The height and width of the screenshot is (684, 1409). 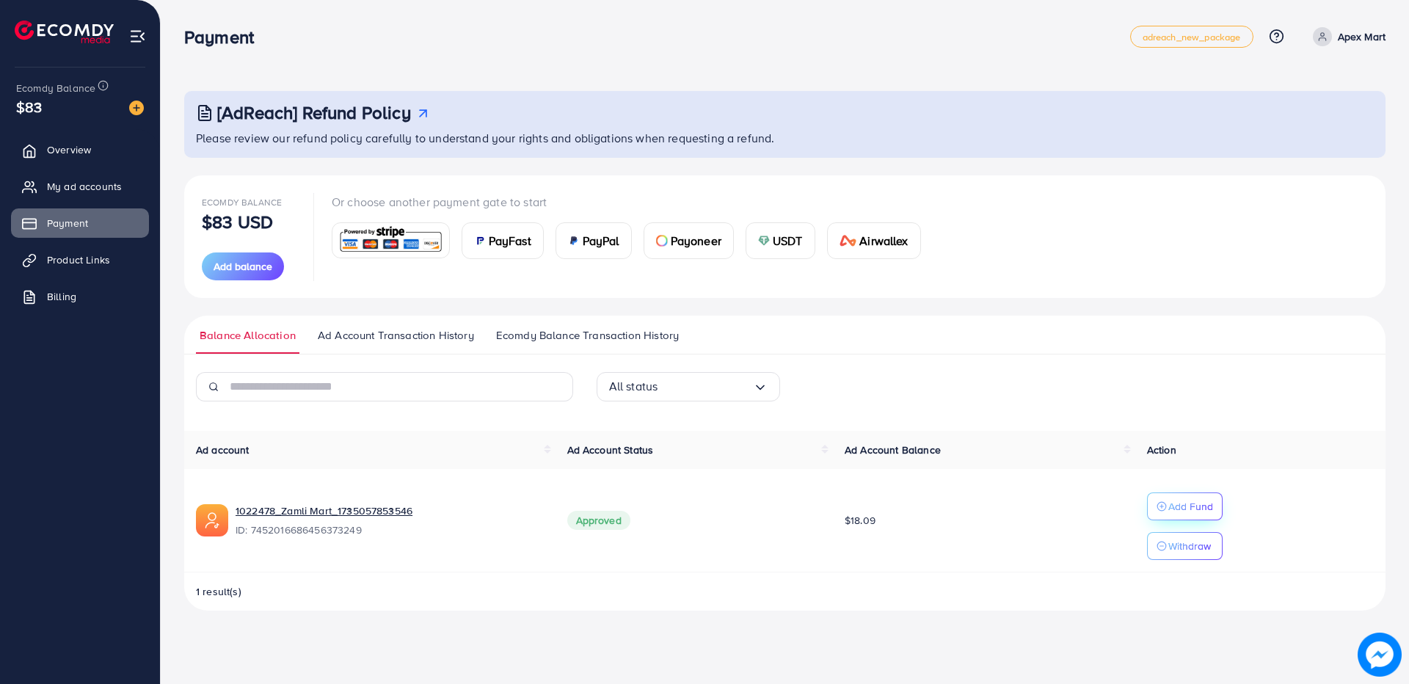 What do you see at coordinates (67, 223) in the screenshot?
I see `span: Payment` at bounding box center [67, 223].